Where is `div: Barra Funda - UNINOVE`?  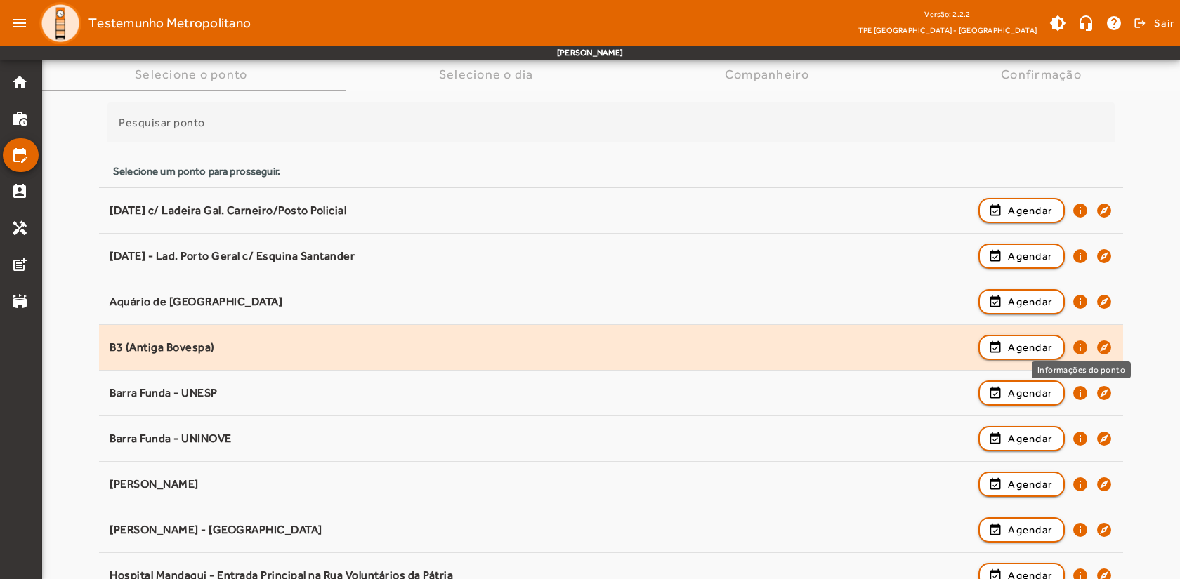
div: Barra Funda - UNINOVE is located at coordinates (540, 439).